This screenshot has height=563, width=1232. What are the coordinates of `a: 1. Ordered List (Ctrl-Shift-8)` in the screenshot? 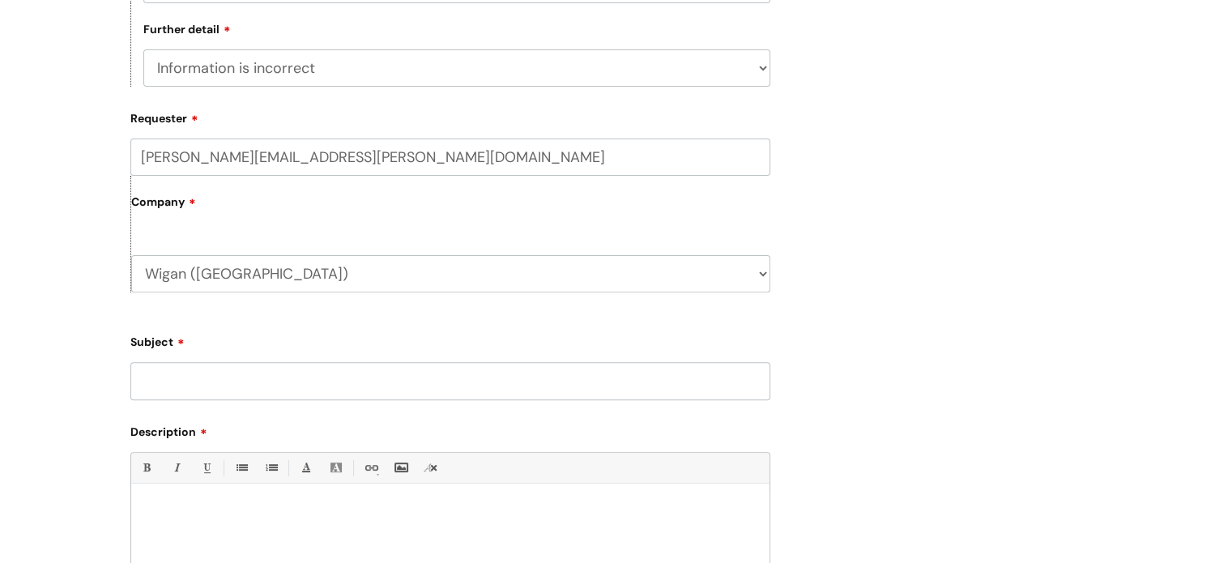 It's located at (270, 467).